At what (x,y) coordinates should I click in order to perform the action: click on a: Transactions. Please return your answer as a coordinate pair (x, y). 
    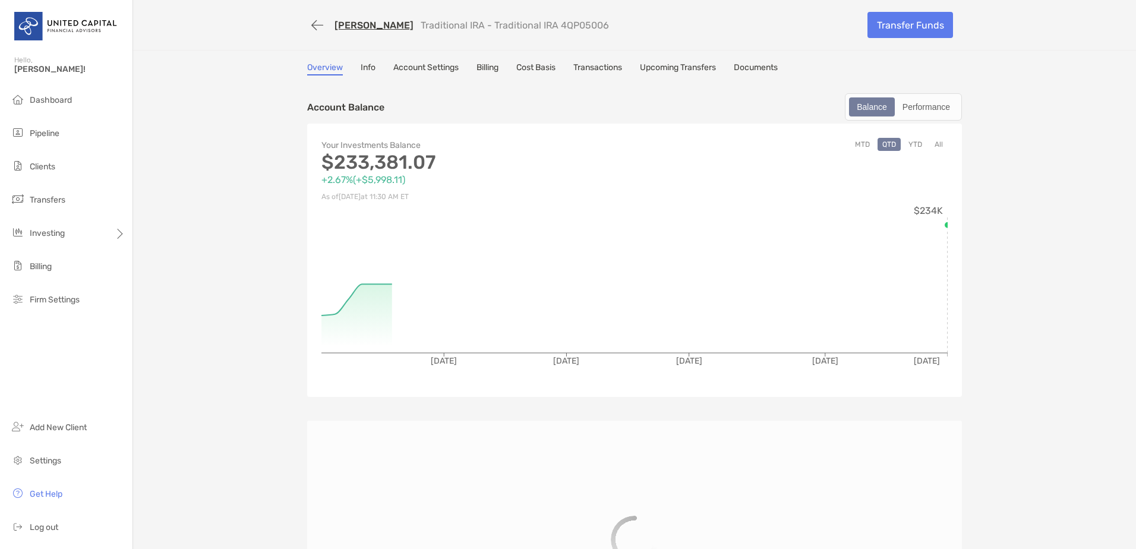
    Looking at the image, I should click on (598, 69).